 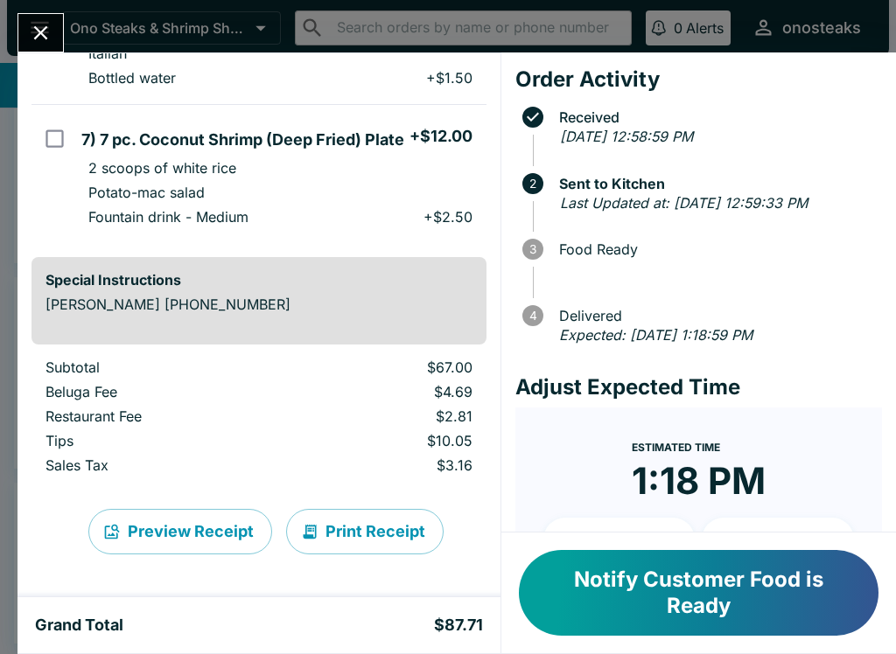 What do you see at coordinates (715, 184) in the screenshot?
I see `span: Sent to Kitchen` at bounding box center [715, 184].